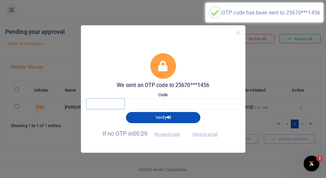 This screenshot has height=178, width=326. What do you see at coordinates (163, 95) in the screenshot?
I see `label: Code` at bounding box center [163, 95].